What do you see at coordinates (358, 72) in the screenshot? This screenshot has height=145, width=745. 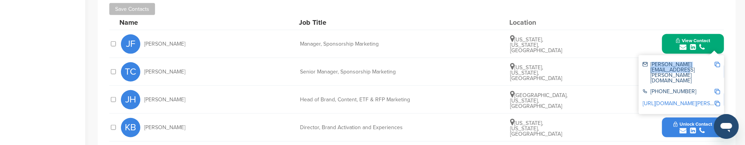 I see `div: Senior Manager, Sponsorship Marketing` at bounding box center [358, 72].